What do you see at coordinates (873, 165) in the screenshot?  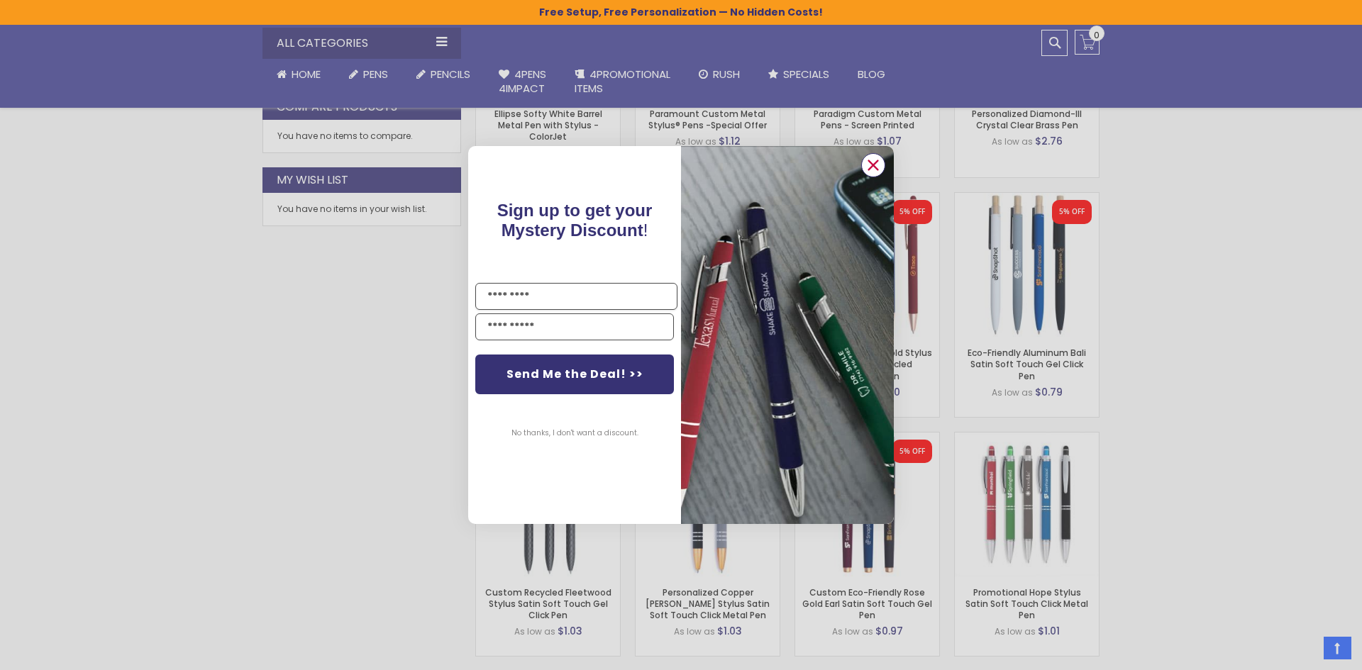 I see `button: Close dialog` at bounding box center [873, 165].